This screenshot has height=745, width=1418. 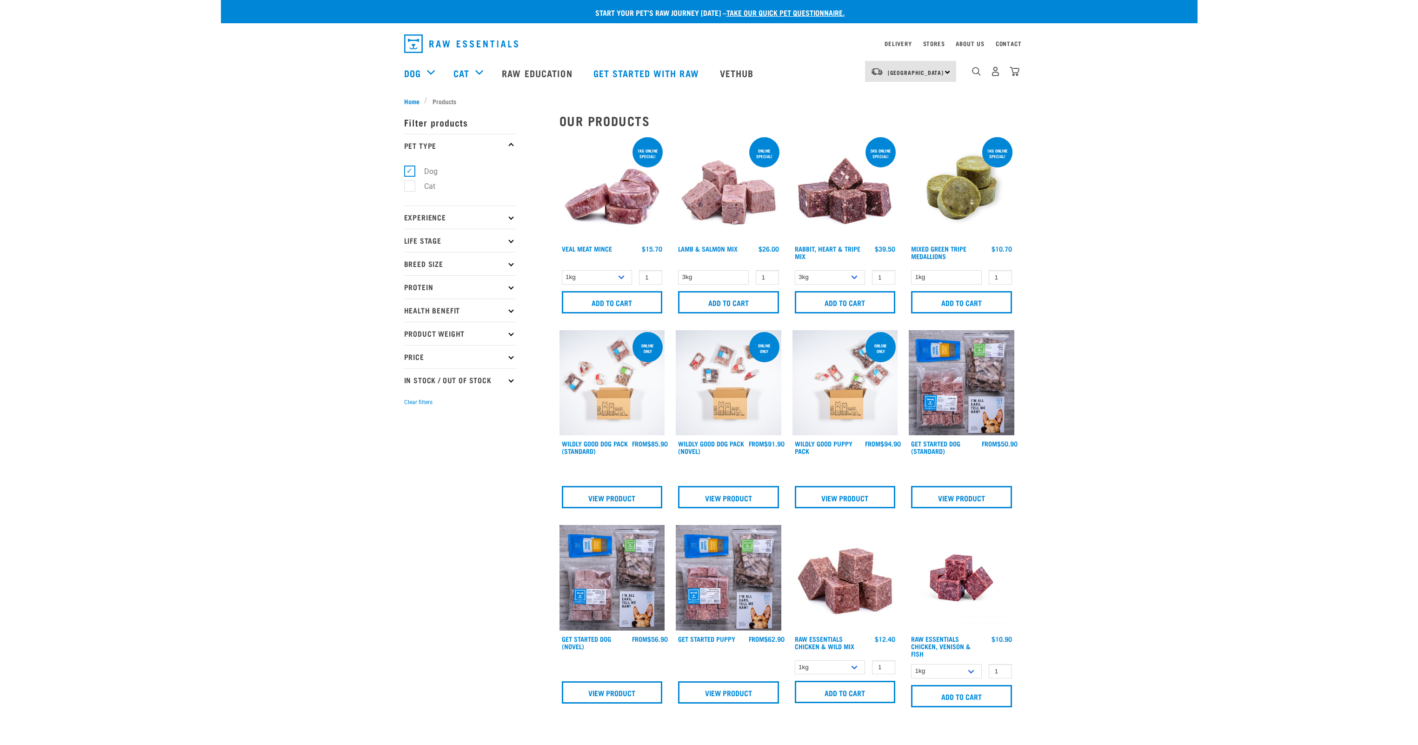 I want to click on img: NSP Dog Standard Update, so click(x=962, y=383).